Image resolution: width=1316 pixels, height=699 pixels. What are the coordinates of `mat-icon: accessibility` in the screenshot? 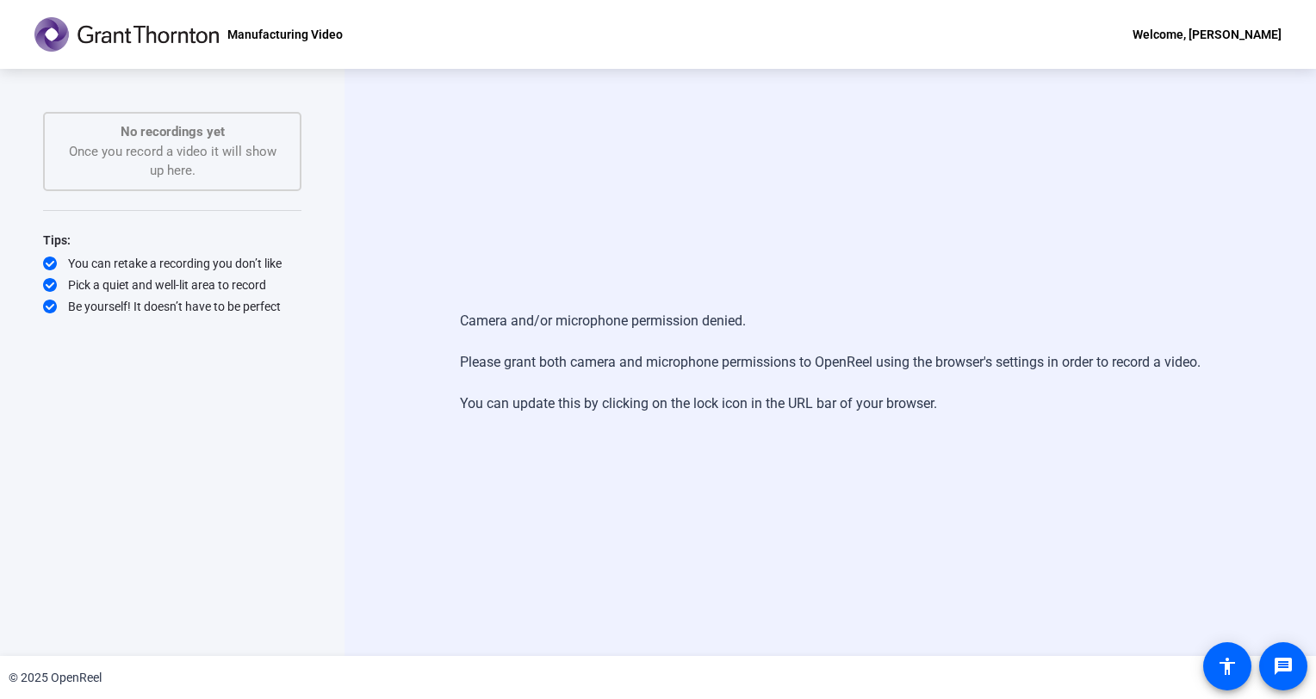 It's located at (1227, 667).